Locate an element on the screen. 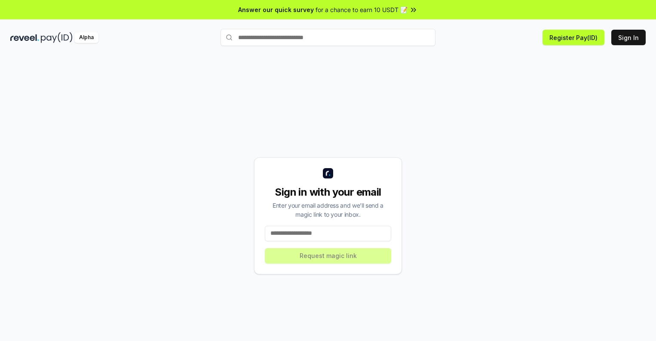 The image size is (656, 341). img: logo_small is located at coordinates (328, 173).